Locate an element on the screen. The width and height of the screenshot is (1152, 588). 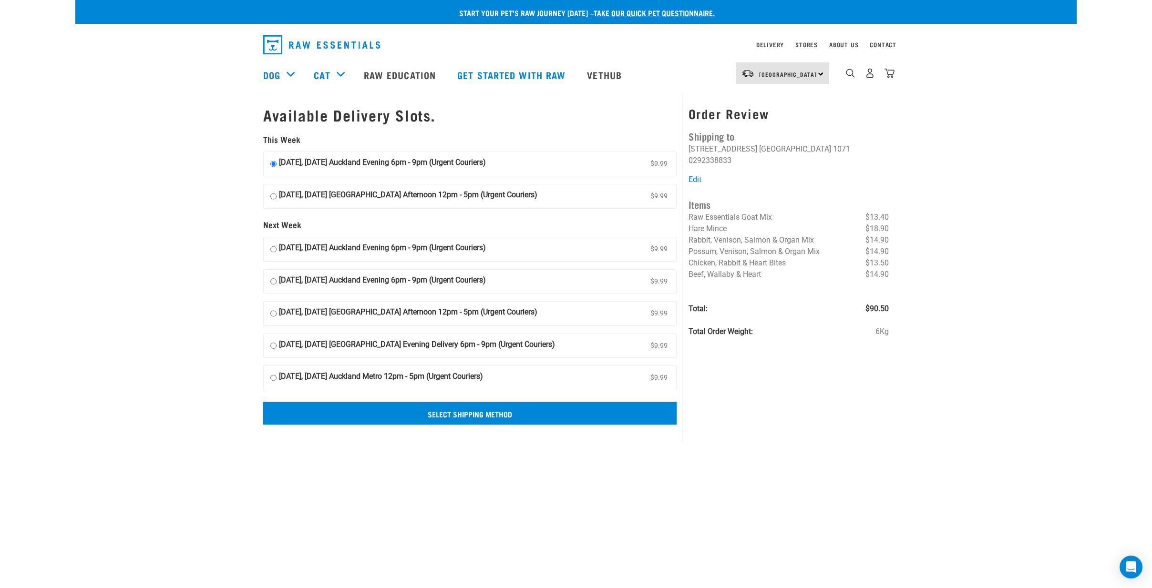
h4: Shipping to is located at coordinates (789, 136).